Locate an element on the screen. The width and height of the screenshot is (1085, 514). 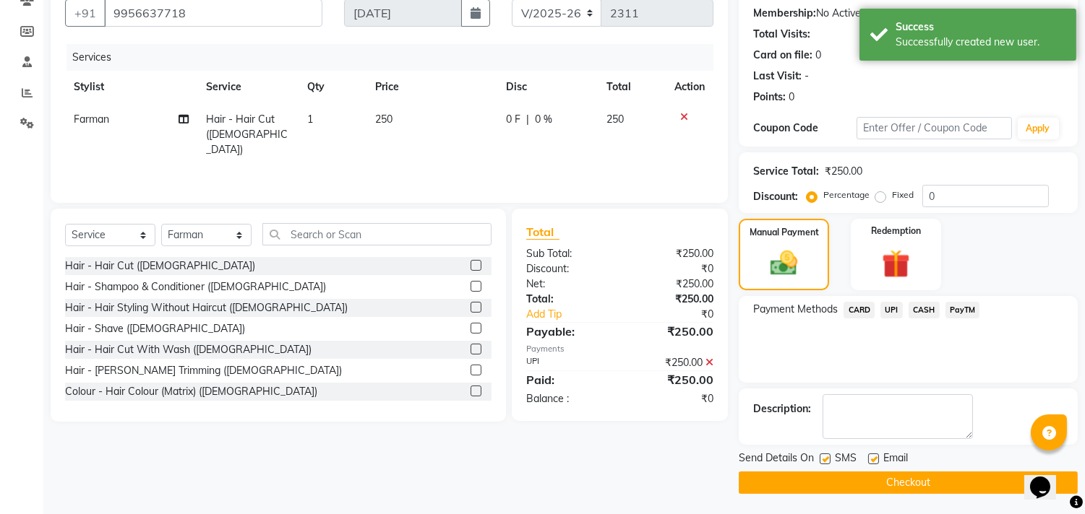
input: Enter Offer / Coupon Code is located at coordinates (934, 128).